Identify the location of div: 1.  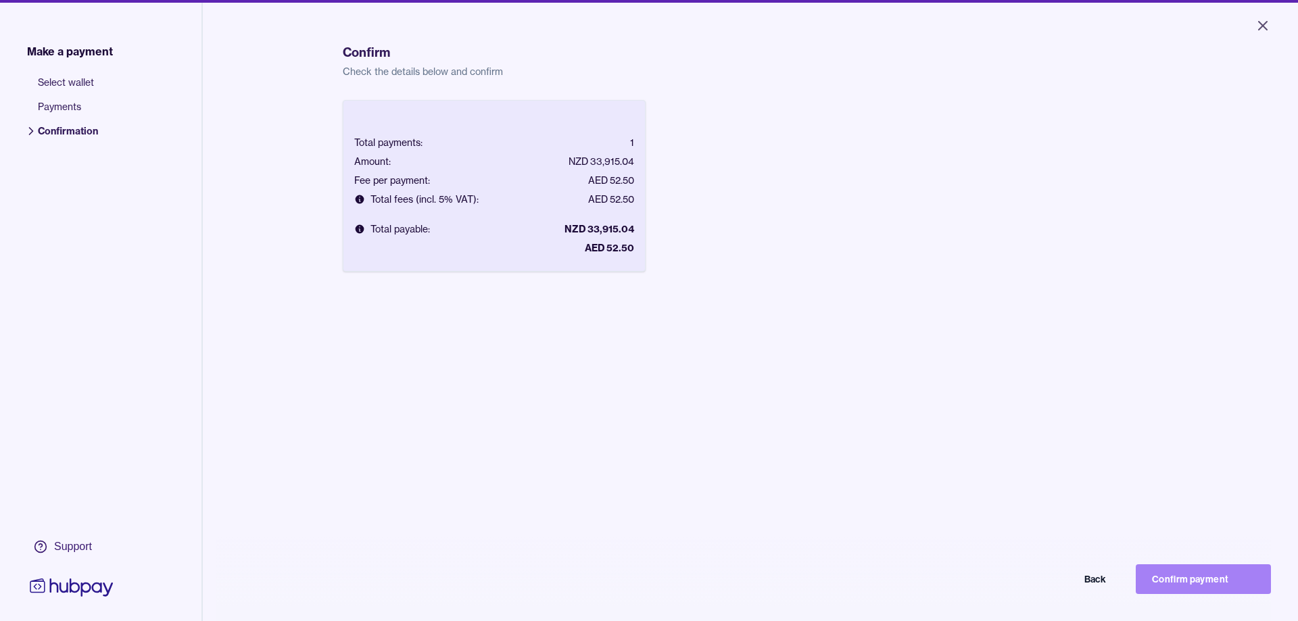
(632, 143).